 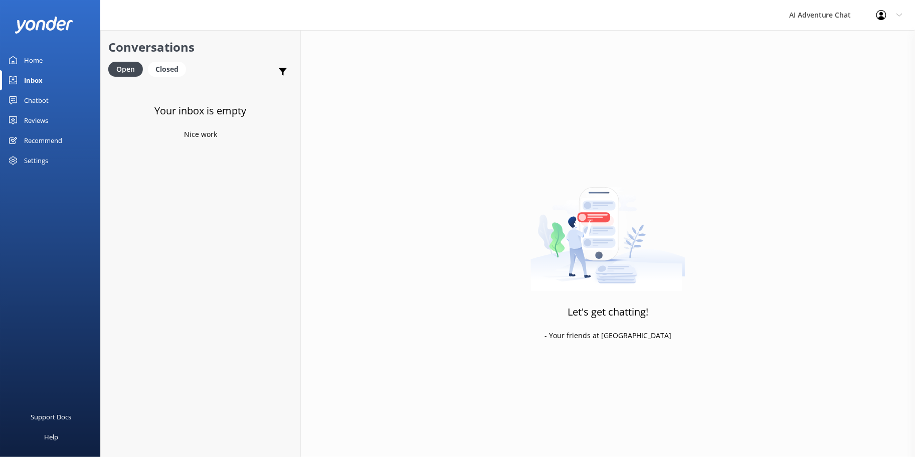 I want to click on div: Settings, so click(x=36, y=160).